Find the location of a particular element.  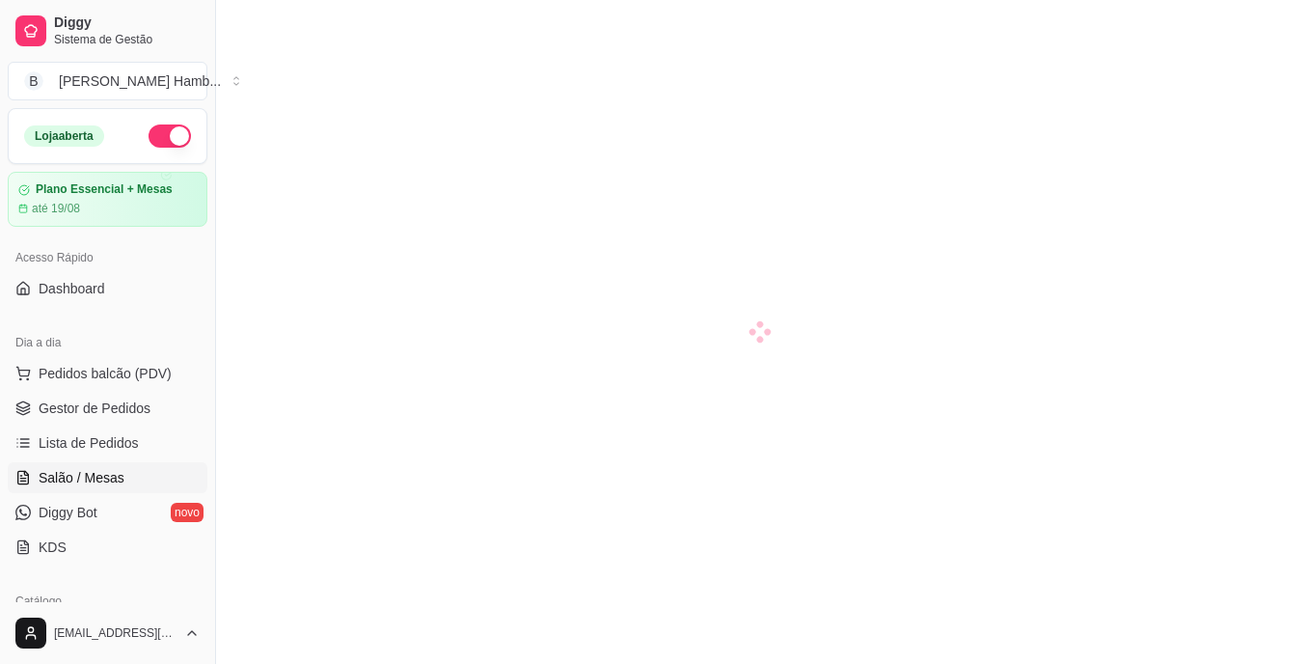

div: Loja aberta is located at coordinates (64, 136).